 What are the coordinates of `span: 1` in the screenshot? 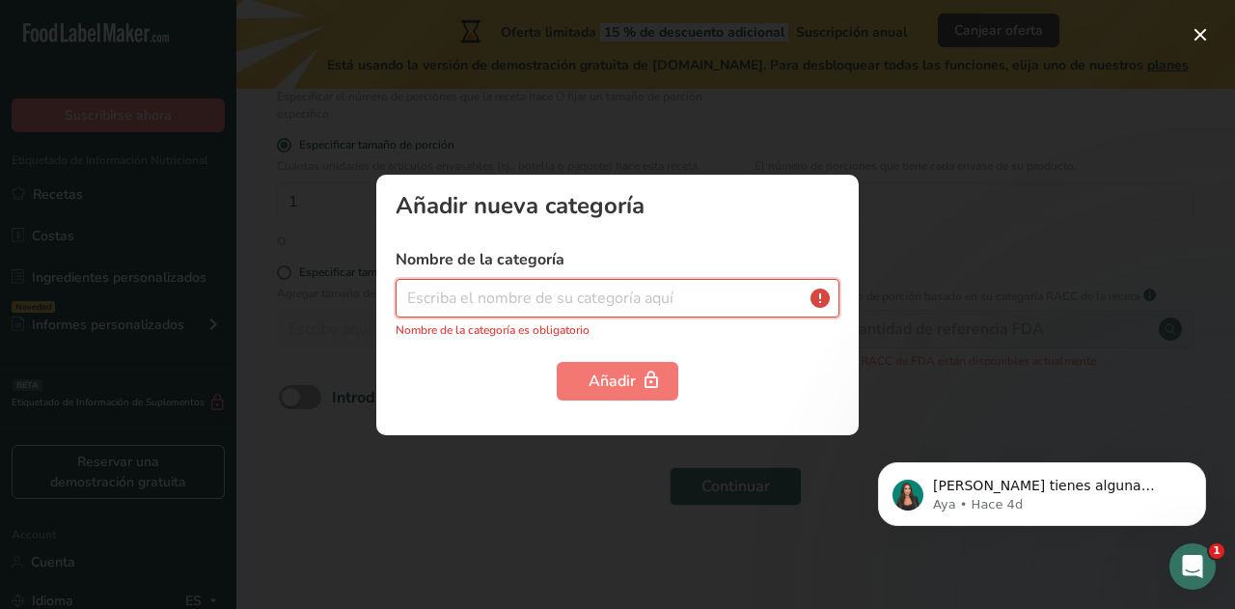 It's located at (1216, 551).